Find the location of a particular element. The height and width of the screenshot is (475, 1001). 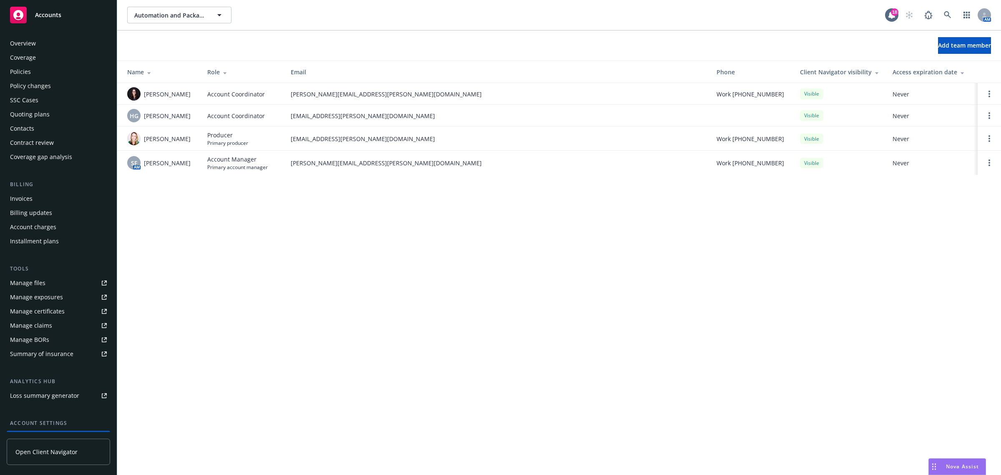

a: Switch app is located at coordinates (967, 15).